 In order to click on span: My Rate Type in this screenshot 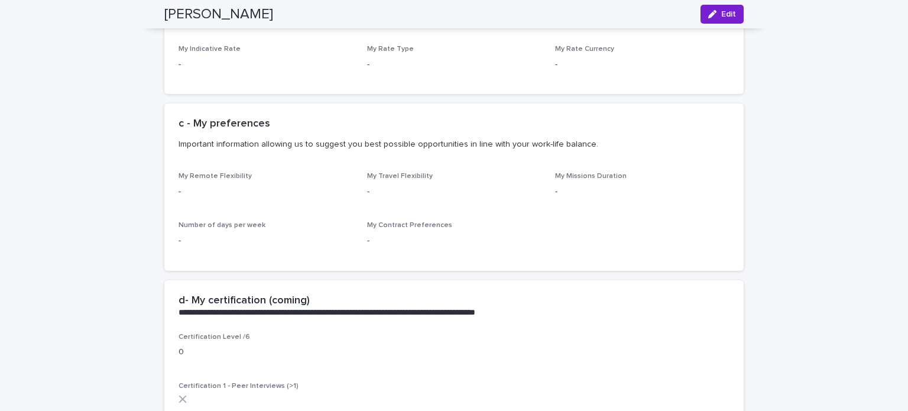, I will do `click(390, 49)`.